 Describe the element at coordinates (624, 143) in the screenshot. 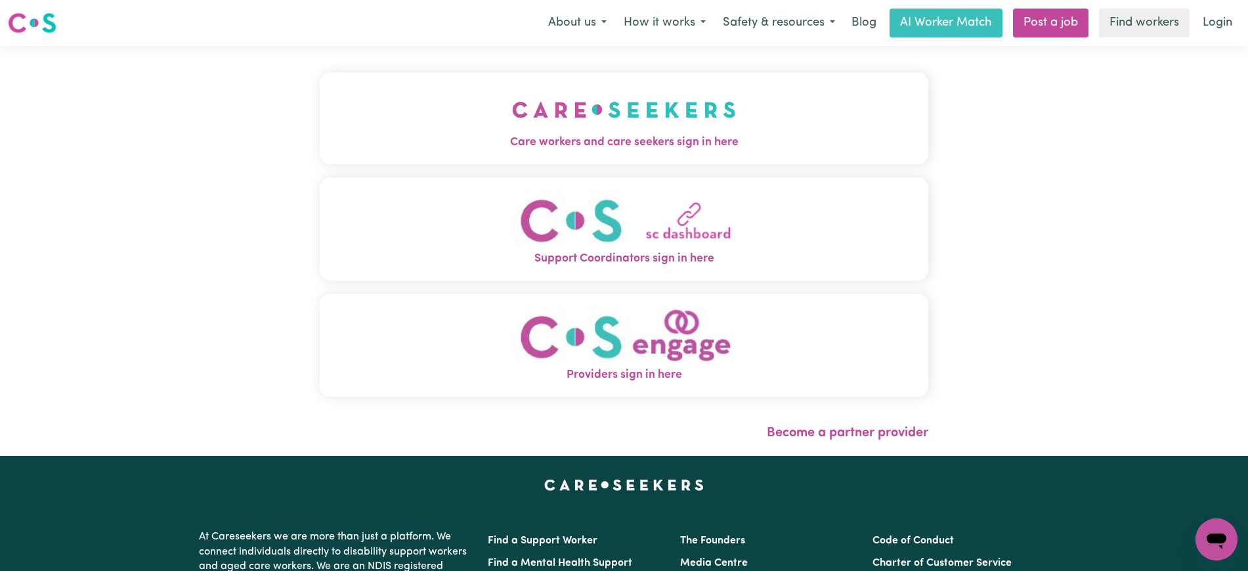

I see `span: Care workers and care seekers sign in here` at that location.